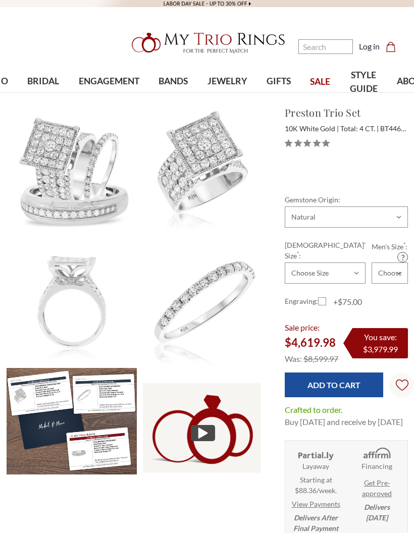 The height and width of the screenshot is (533, 414). I want to click on img: Layaway, so click(315, 454).